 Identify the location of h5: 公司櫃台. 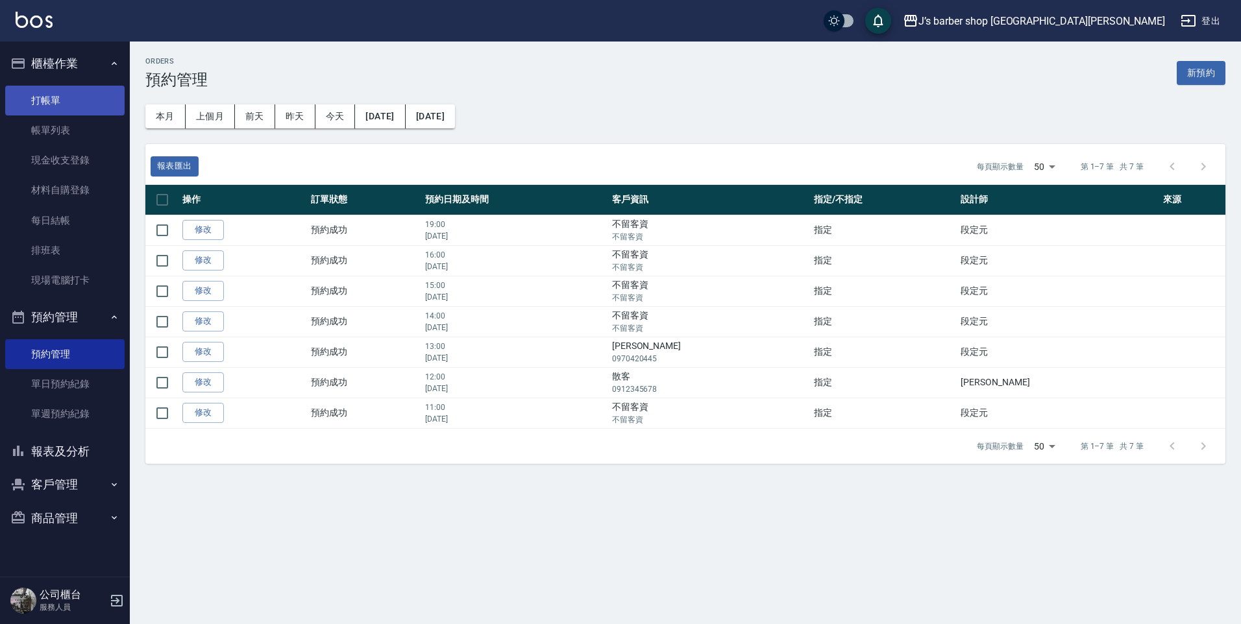
(73, 595).